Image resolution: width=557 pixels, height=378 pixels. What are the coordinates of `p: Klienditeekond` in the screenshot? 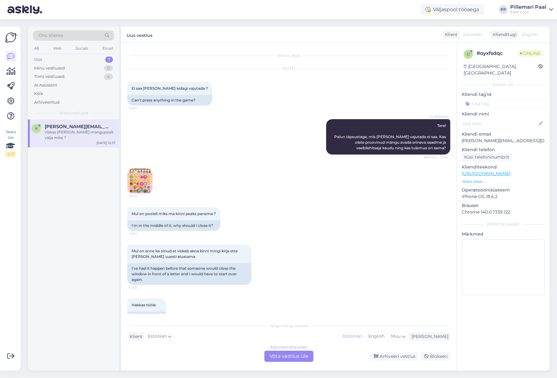 It's located at (503, 167).